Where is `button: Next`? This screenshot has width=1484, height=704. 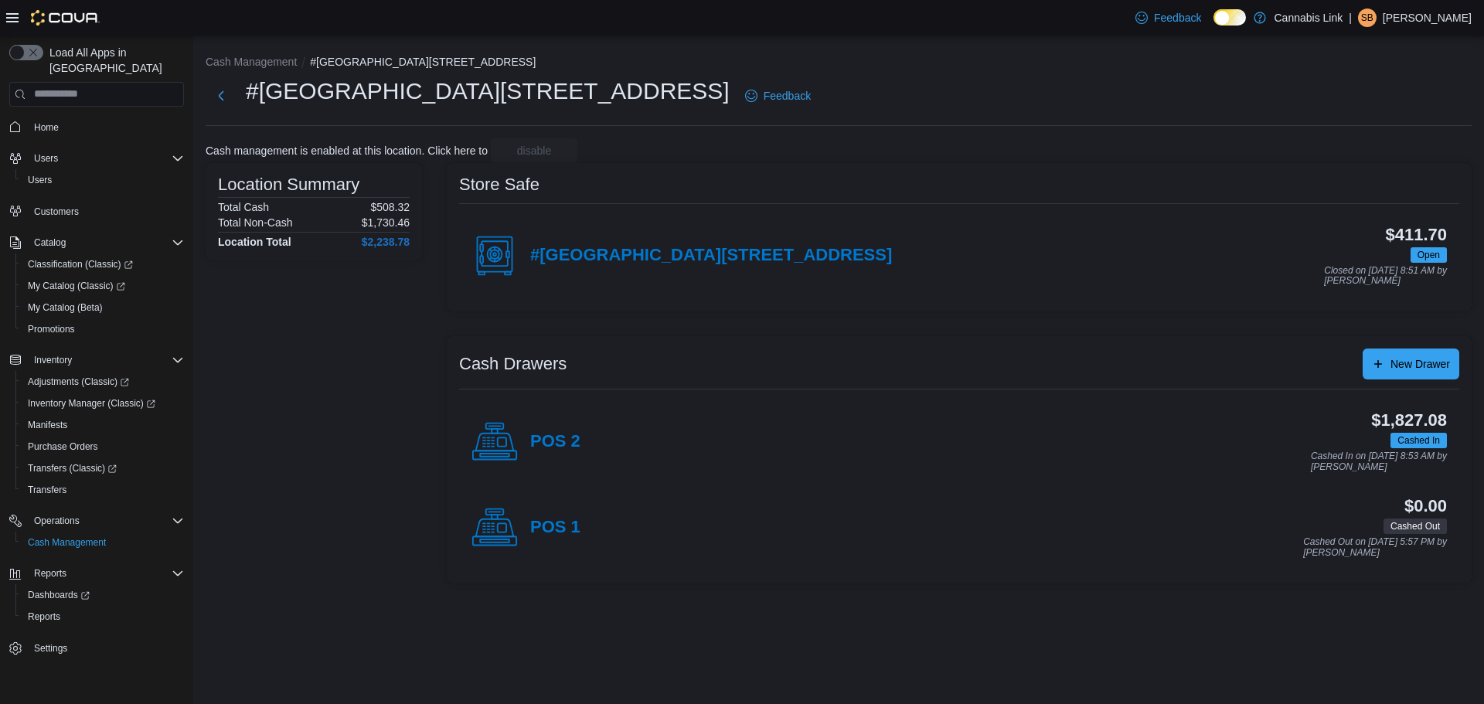 button: Next is located at coordinates (221, 96).